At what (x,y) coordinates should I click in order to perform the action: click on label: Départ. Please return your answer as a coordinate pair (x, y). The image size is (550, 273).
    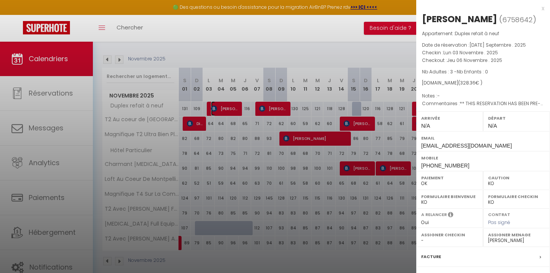
    Looking at the image, I should click on (517, 118).